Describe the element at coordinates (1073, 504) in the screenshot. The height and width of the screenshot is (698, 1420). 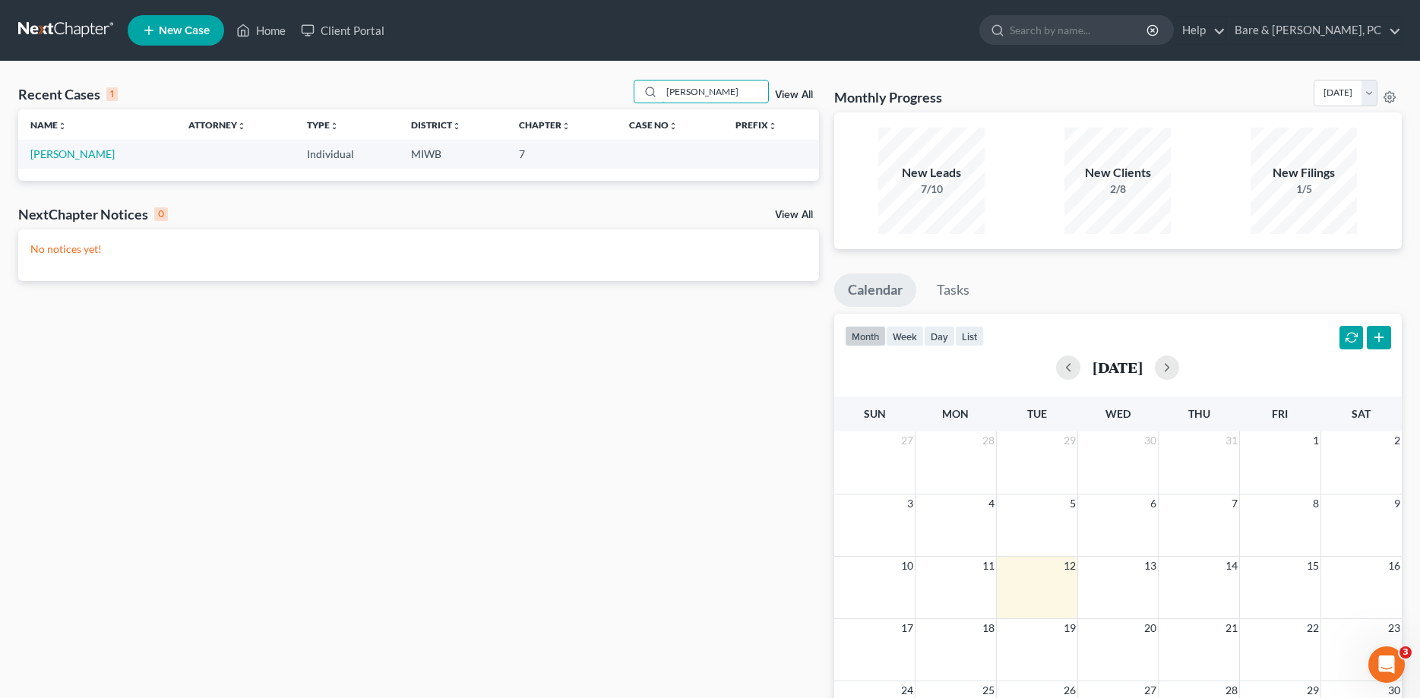
I see `span: 5` at that location.